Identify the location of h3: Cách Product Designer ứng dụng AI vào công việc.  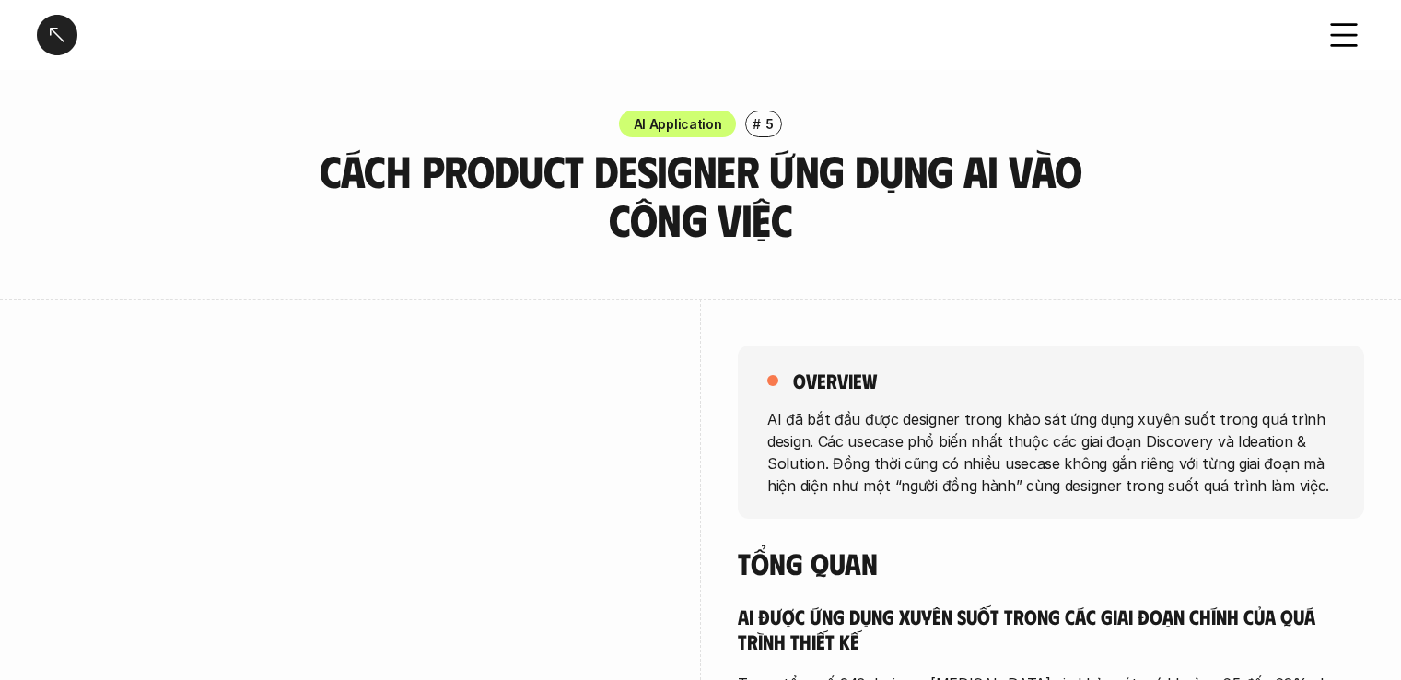
(701, 195).